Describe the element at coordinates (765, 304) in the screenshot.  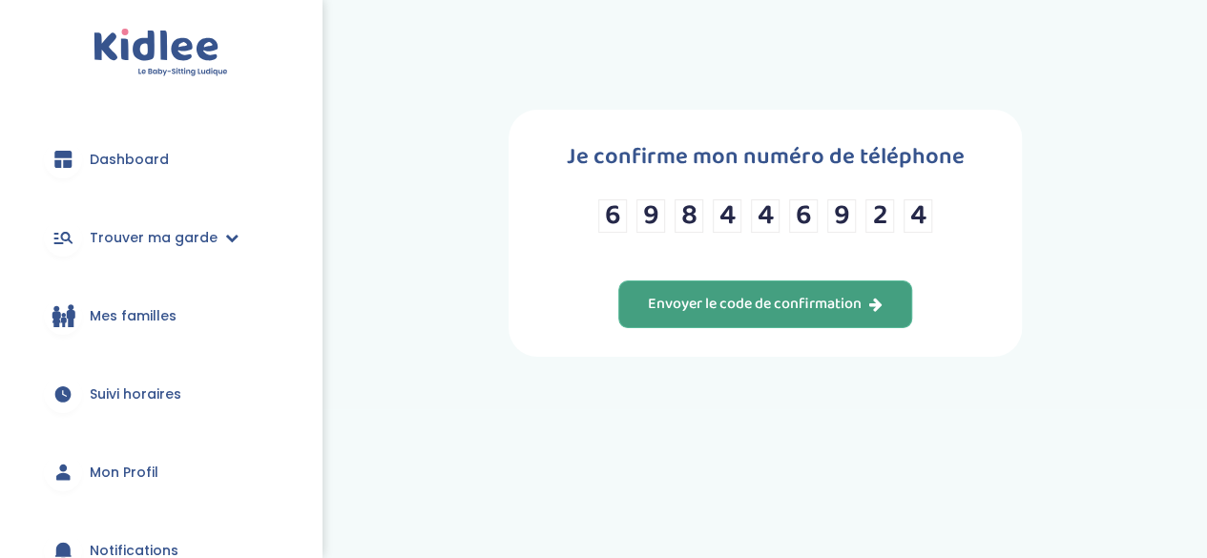
I see `button: Envoyer le code de confirmation` at that location.